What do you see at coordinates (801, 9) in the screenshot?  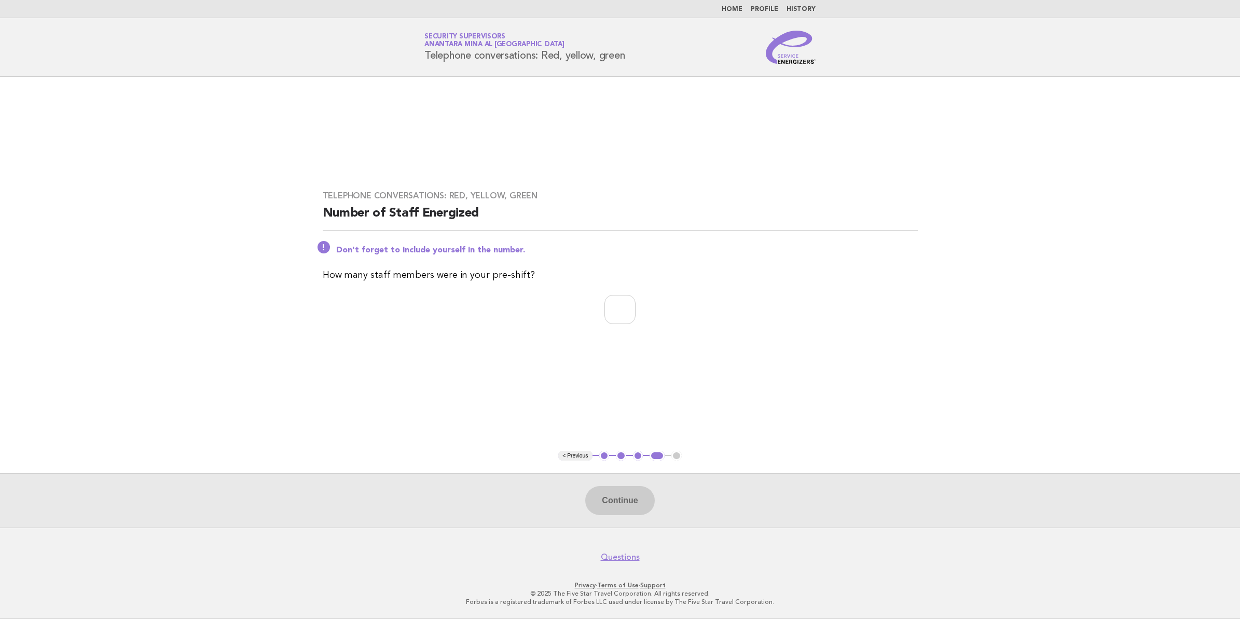 I see `a: History` at bounding box center [801, 9].